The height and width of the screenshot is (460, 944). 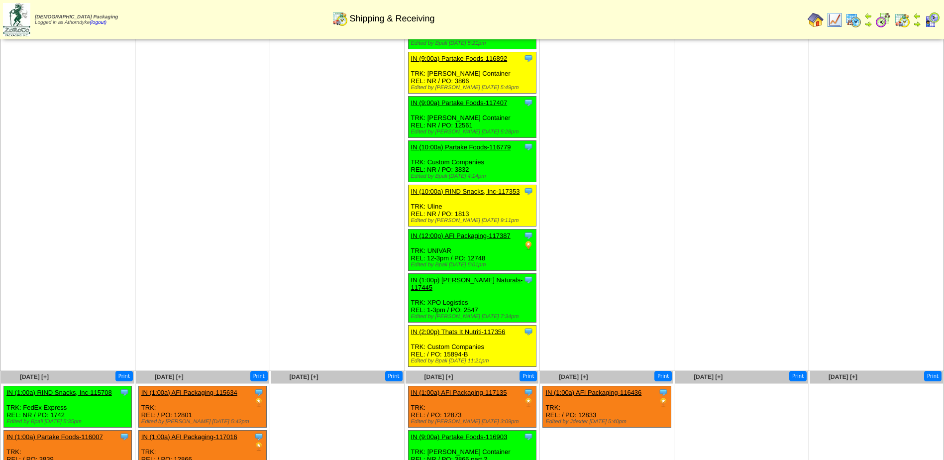 I want to click on a: (logout), so click(x=98, y=22).